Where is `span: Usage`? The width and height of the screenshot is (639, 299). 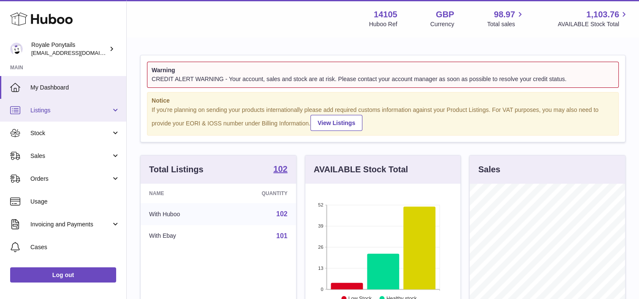 span: Usage is located at coordinates (75, 201).